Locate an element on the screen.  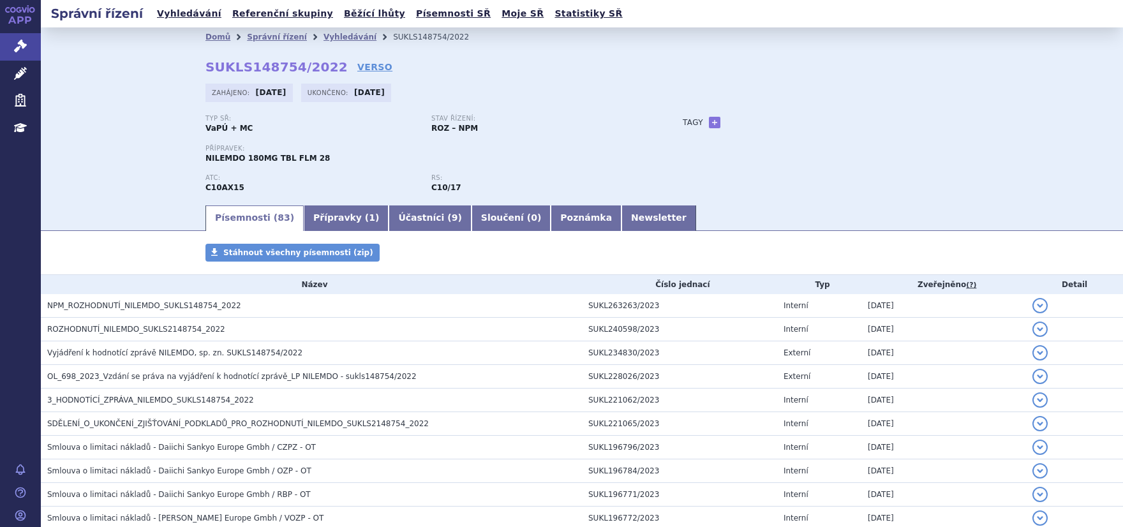
span: Vyjádření k hodnotící zprávě NILEMDO, sp. zn. SUKLS148754/2022 is located at coordinates (175, 353).